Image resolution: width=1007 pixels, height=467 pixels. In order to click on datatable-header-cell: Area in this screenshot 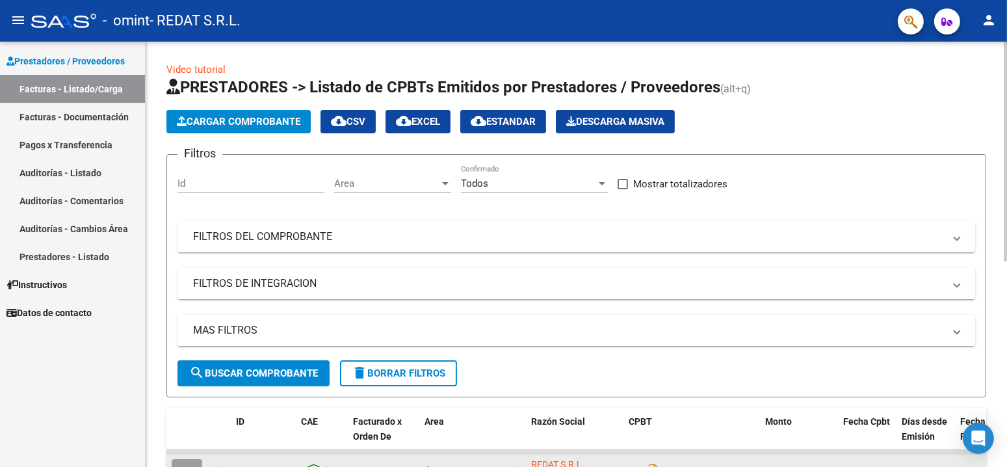, I will do `click(463, 436)`.